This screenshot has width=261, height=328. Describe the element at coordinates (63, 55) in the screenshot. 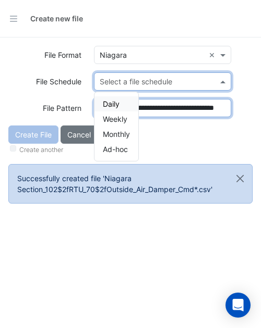

I see `label: File Format` at that location.